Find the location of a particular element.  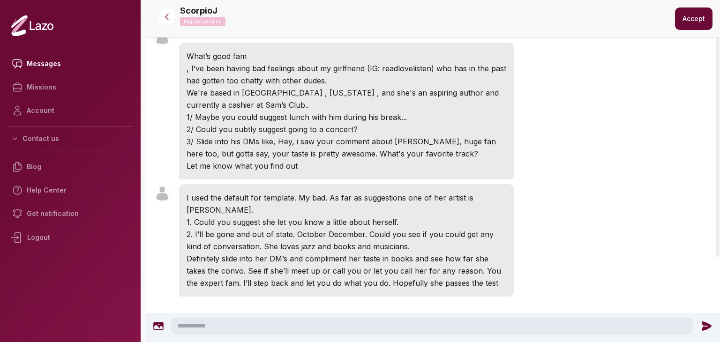

p: ScorpioJ is located at coordinates (199, 11).